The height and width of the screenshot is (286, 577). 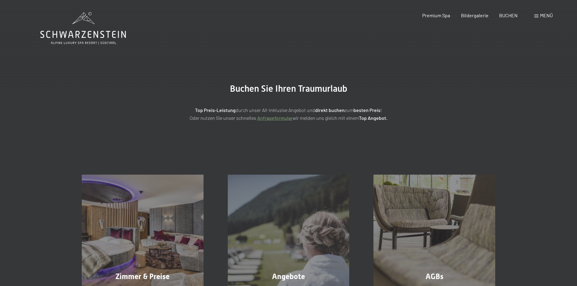 I want to click on strong: Top Preis-Leistung, so click(x=215, y=110).